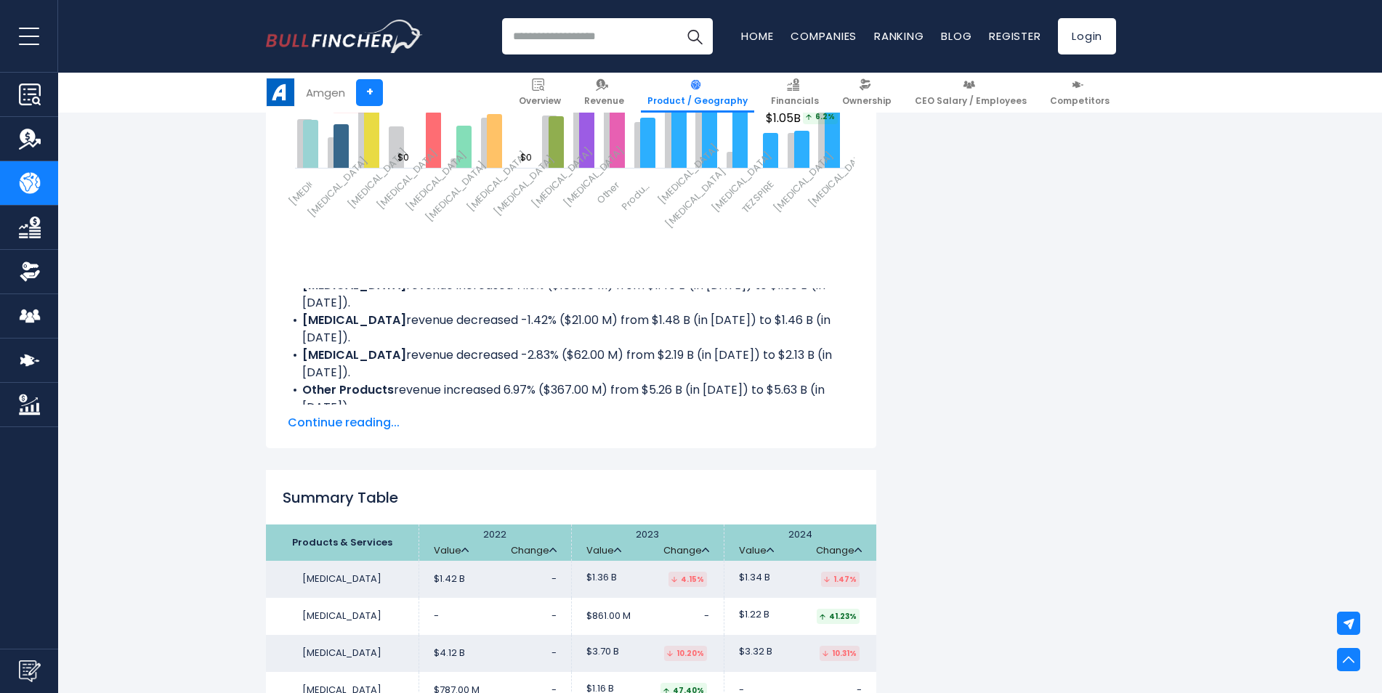 The height and width of the screenshot is (693, 1382). I want to click on span: $4.12 B, so click(449, 653).